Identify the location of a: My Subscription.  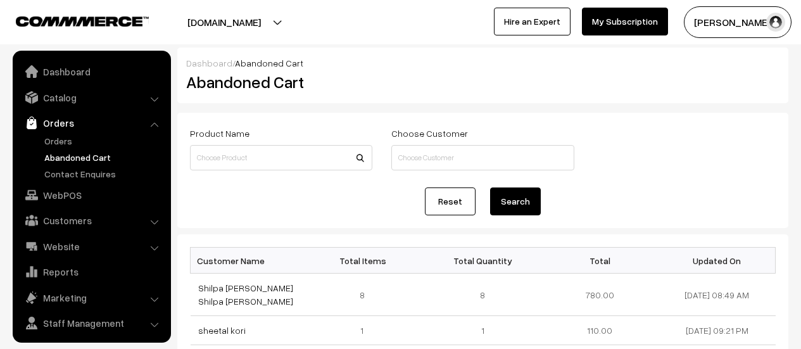
(625, 22).